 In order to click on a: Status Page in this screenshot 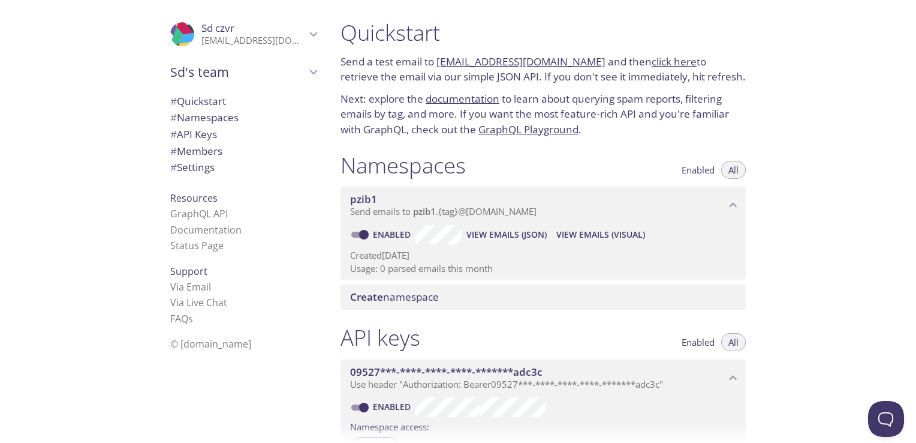, I will do `click(197, 245)`.